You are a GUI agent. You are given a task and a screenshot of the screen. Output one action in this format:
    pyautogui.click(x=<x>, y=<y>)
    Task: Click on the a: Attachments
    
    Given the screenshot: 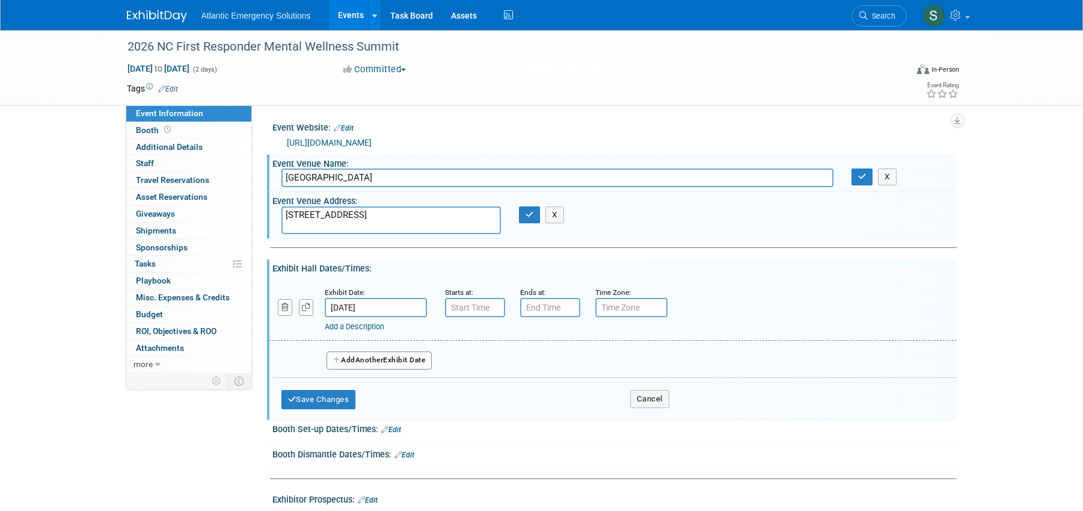 What is the action you would take?
    pyautogui.click(x=189, y=348)
    